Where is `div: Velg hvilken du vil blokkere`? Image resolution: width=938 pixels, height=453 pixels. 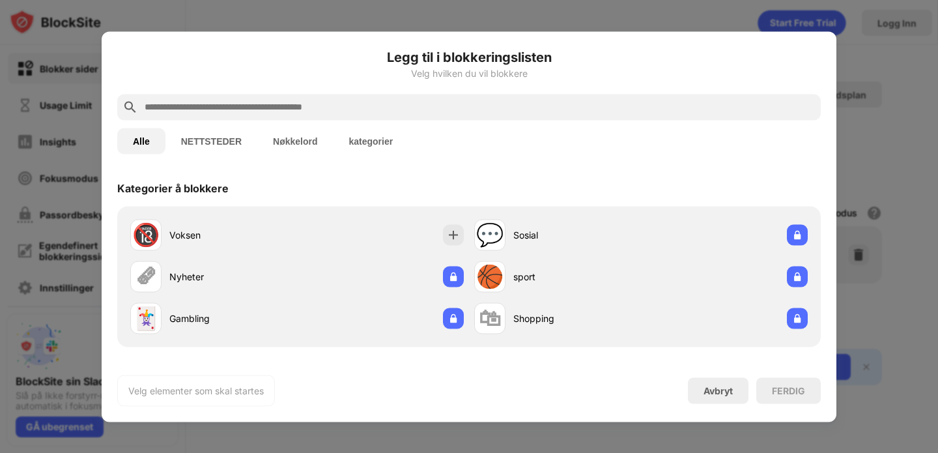 div: Velg hvilken du vil blokkere is located at coordinates (469, 73).